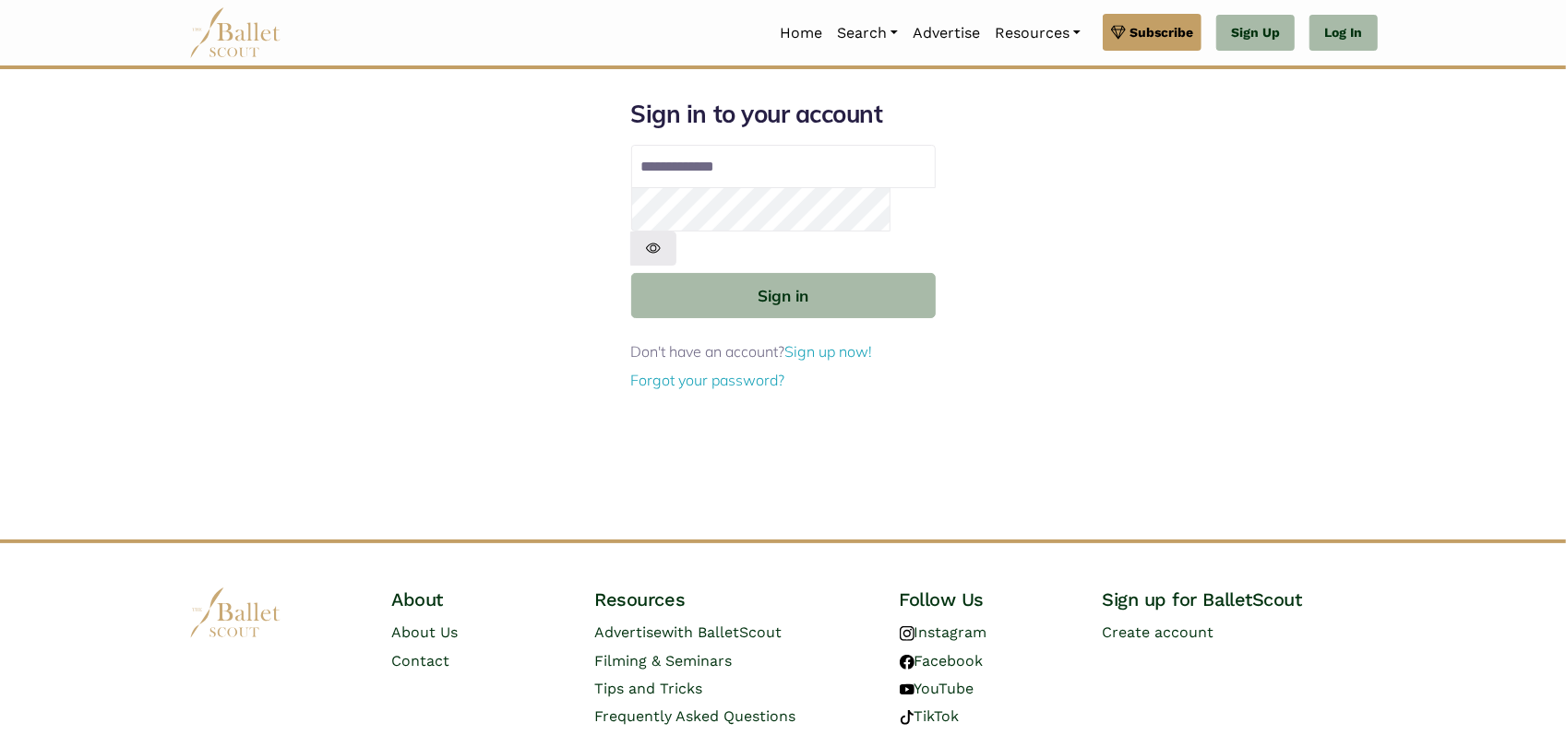 The image size is (1566, 735). Describe the element at coordinates (1118, 32) in the screenshot. I see `img: gem.svg` at that location.